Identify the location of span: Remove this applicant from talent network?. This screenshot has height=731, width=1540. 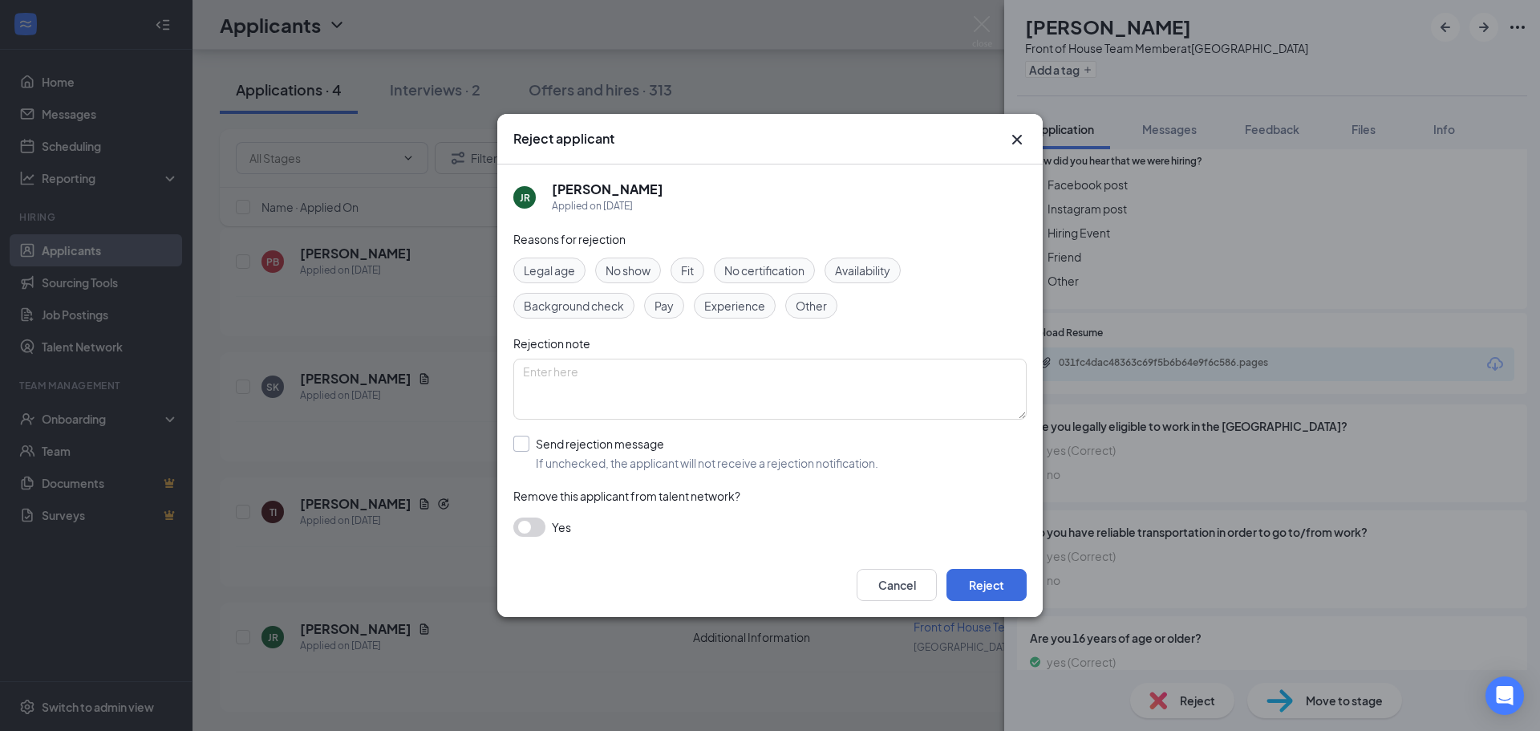
(626, 496).